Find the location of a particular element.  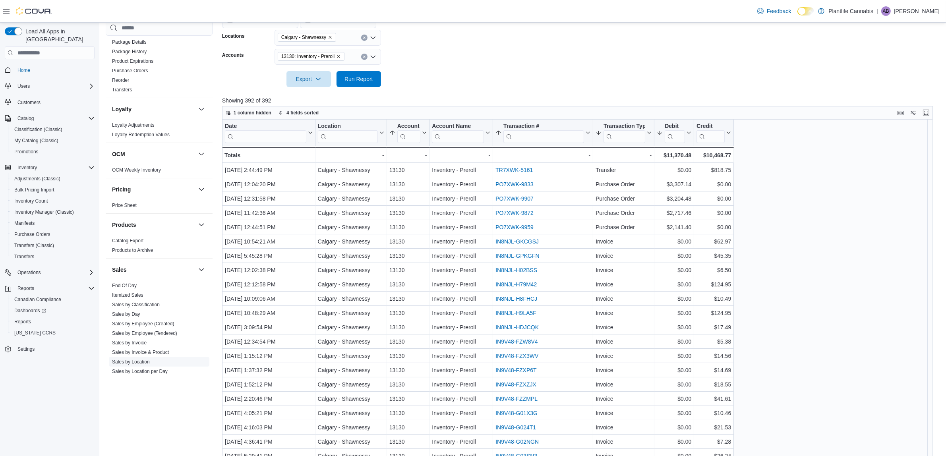

span: Inventory Count is located at coordinates (53, 201).